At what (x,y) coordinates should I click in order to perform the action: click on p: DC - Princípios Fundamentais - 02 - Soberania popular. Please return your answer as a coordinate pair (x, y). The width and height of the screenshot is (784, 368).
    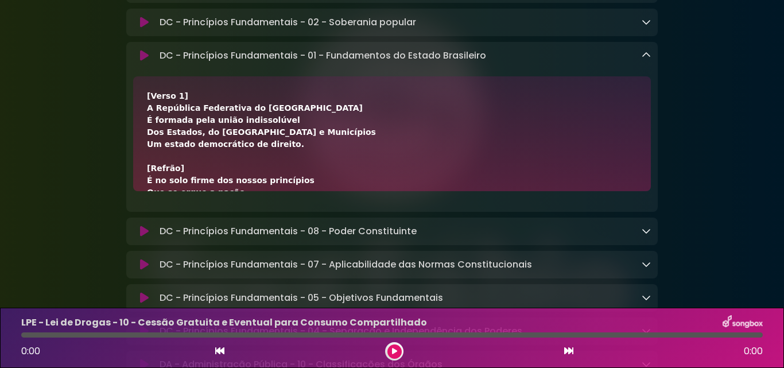
    Looking at the image, I should click on (287, 22).